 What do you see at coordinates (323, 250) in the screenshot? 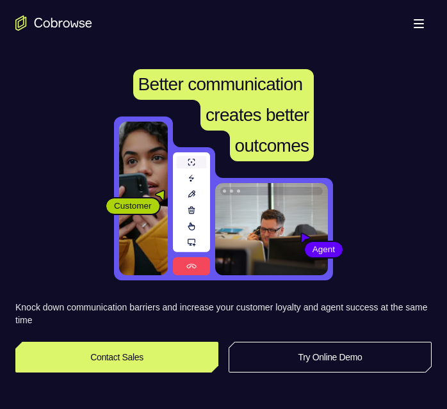
I see `span: Agent` at bounding box center [323, 250].